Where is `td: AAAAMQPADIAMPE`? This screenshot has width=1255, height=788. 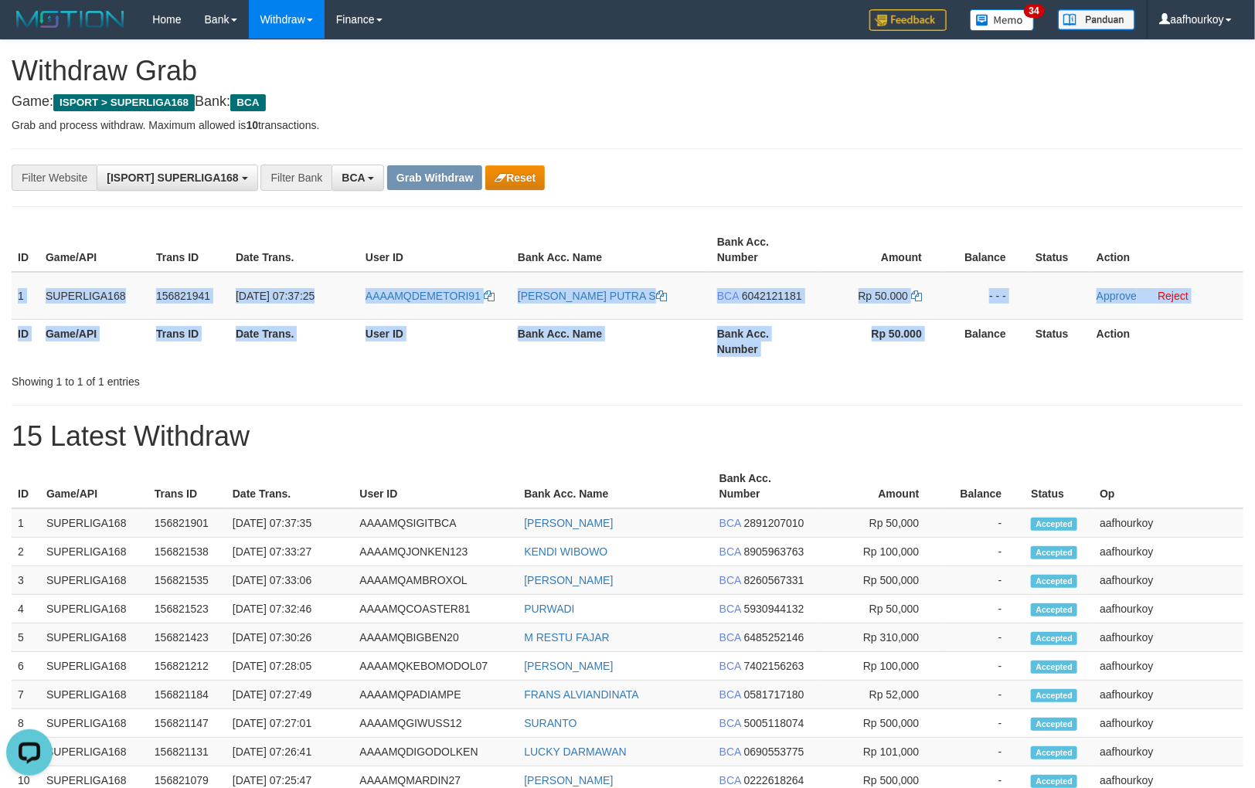 td: AAAAMQPADIAMPE is located at coordinates (435, 695).